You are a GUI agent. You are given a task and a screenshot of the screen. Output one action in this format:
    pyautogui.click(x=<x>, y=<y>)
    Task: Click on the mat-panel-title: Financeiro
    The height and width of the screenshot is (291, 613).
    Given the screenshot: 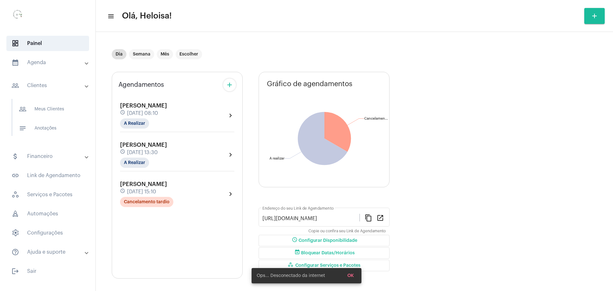 What is the action you would take?
    pyautogui.click(x=48, y=157)
    